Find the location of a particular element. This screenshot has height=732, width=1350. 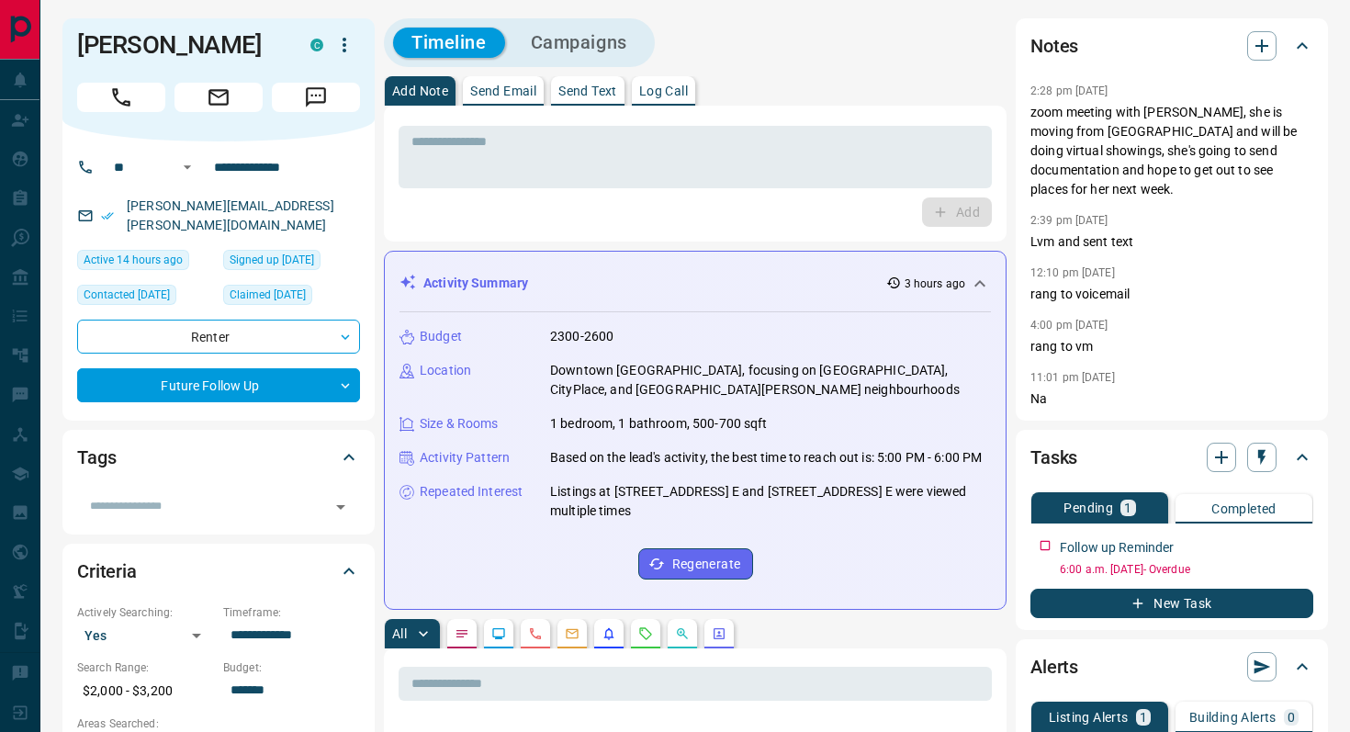

p: Size & Rooms is located at coordinates (459, 423).